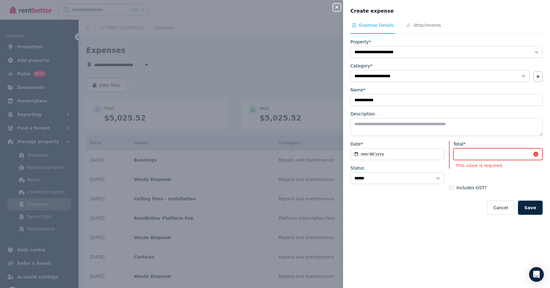 The width and height of the screenshot is (550, 288). What do you see at coordinates (530, 208) in the screenshot?
I see `button: Save` at bounding box center [530, 208].